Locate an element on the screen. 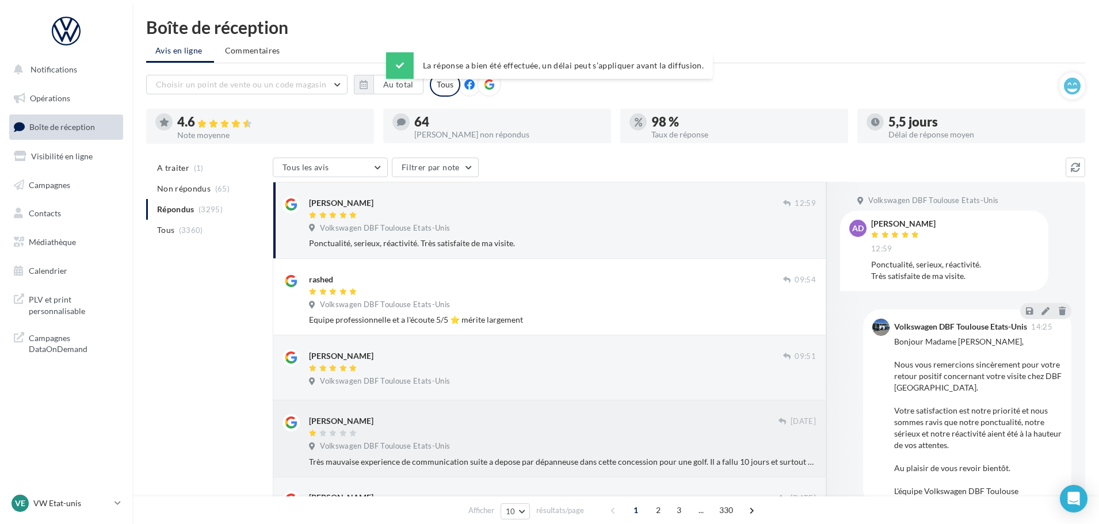  div: 64 is located at coordinates (508, 122).